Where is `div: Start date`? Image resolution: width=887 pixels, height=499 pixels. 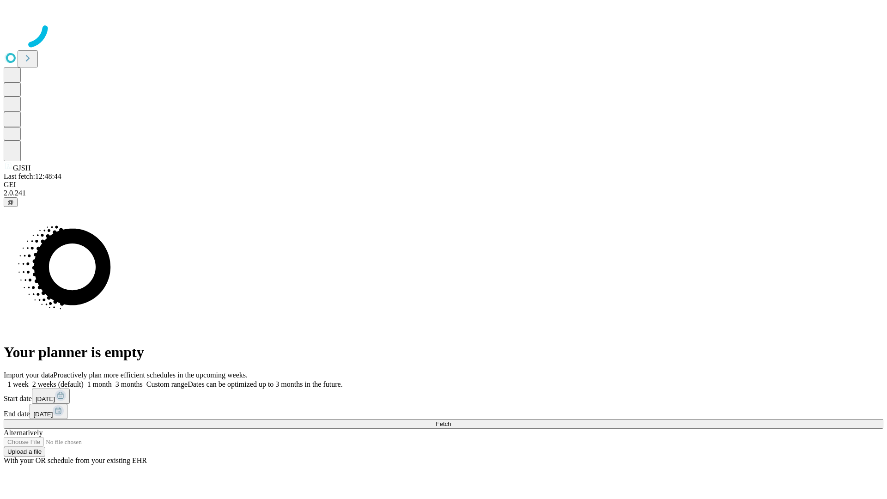
div: Start date is located at coordinates (443, 396).